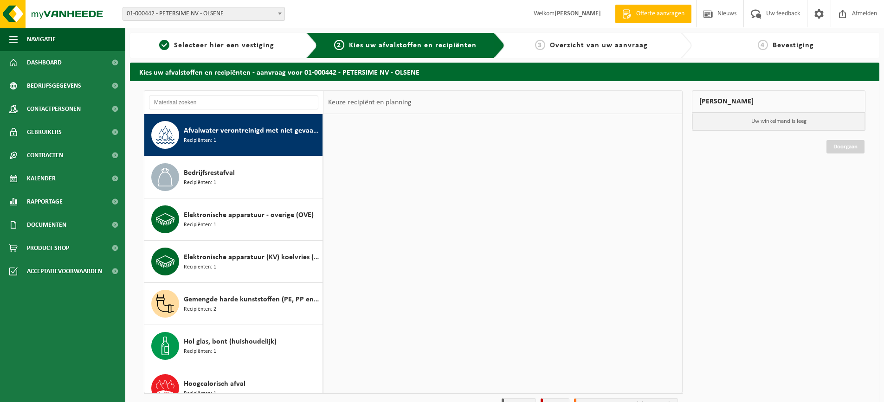 Image resolution: width=884 pixels, height=402 pixels. I want to click on button: Elektronische apparatuur - overige (OVE) Recipiënten: 1, so click(233, 219).